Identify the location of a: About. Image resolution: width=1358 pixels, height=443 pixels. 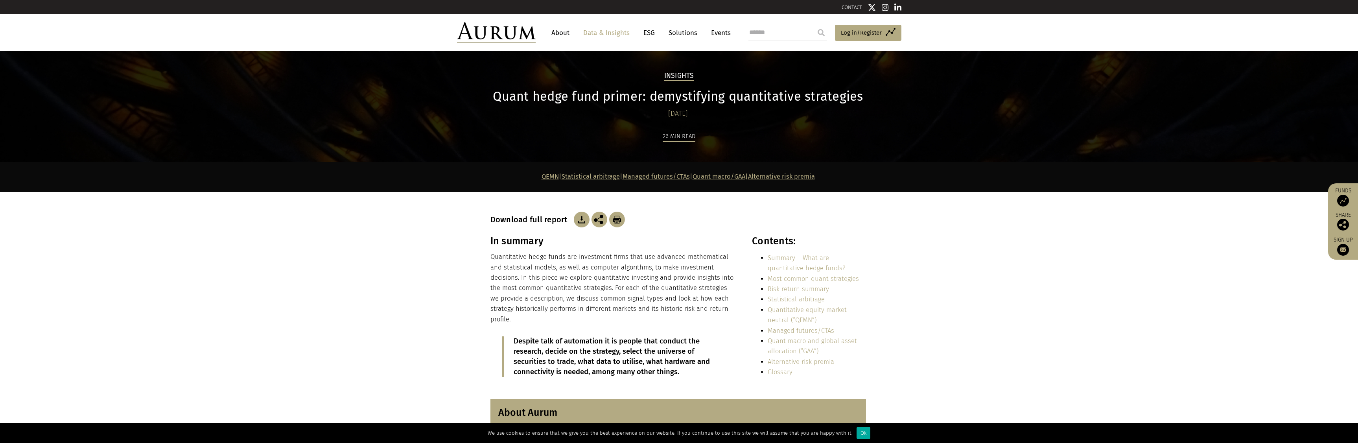
(560, 33).